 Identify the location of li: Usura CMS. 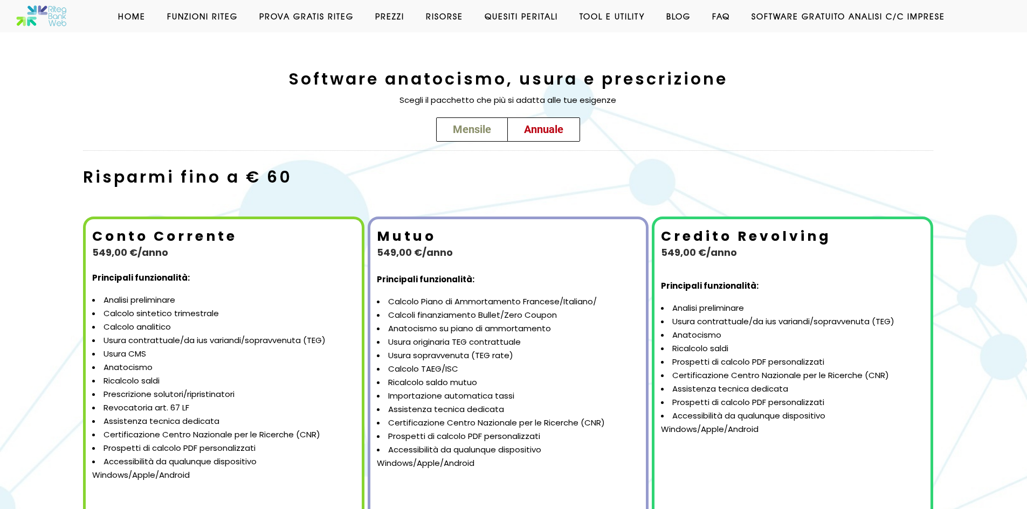
(223, 354).